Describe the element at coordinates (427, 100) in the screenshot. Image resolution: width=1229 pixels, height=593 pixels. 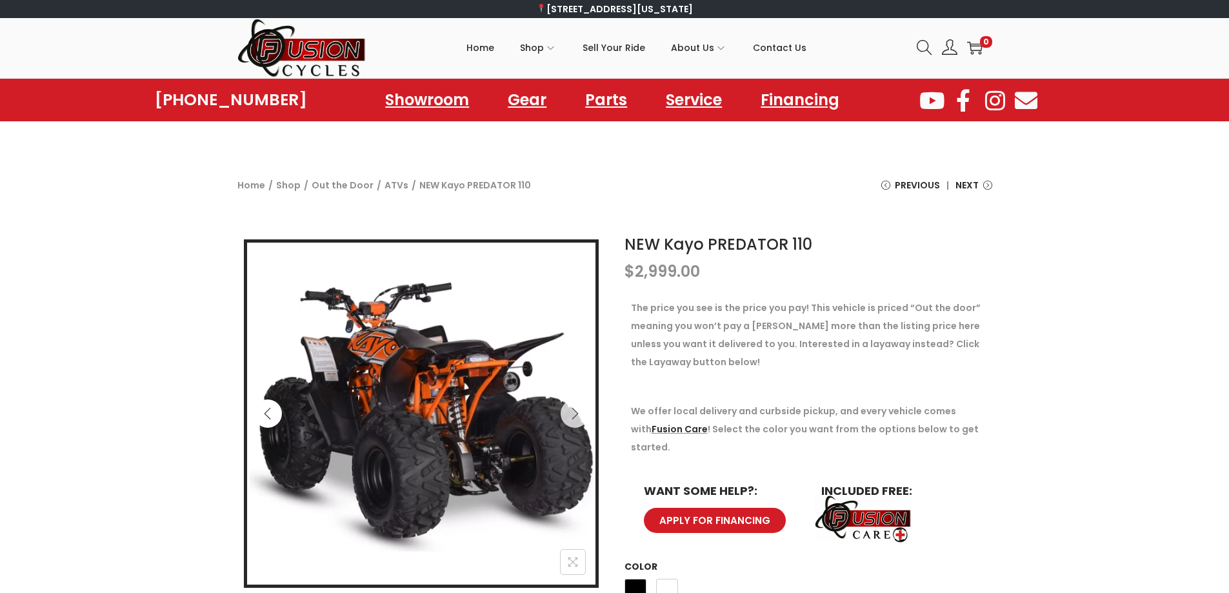
I see `a: Showroom` at that location.